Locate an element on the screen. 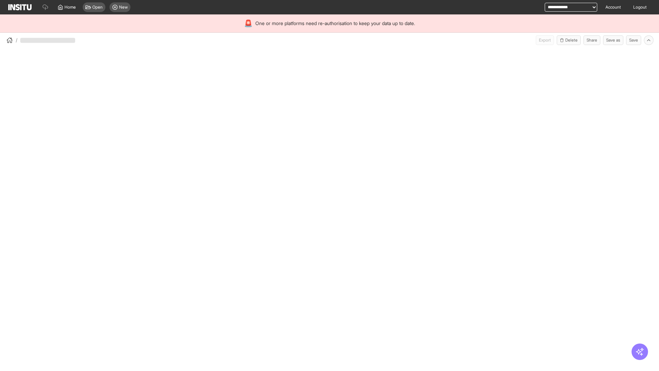 This screenshot has width=659, height=371. button: Export is located at coordinates (545, 40).